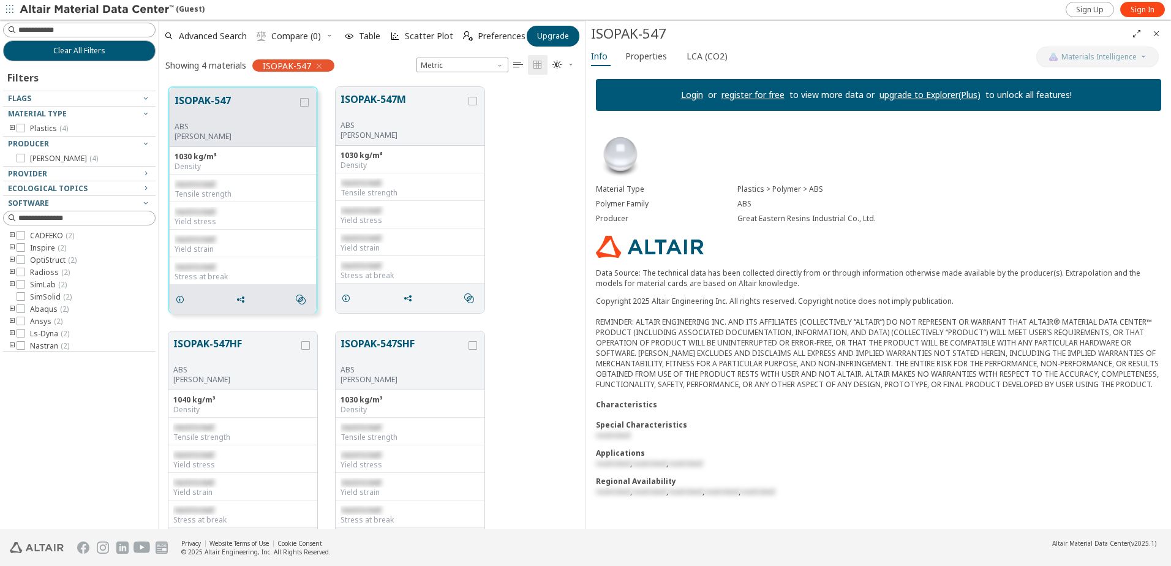  What do you see at coordinates (859, 34) in the screenshot?
I see `div: ISOPAK-547` at bounding box center [859, 34].